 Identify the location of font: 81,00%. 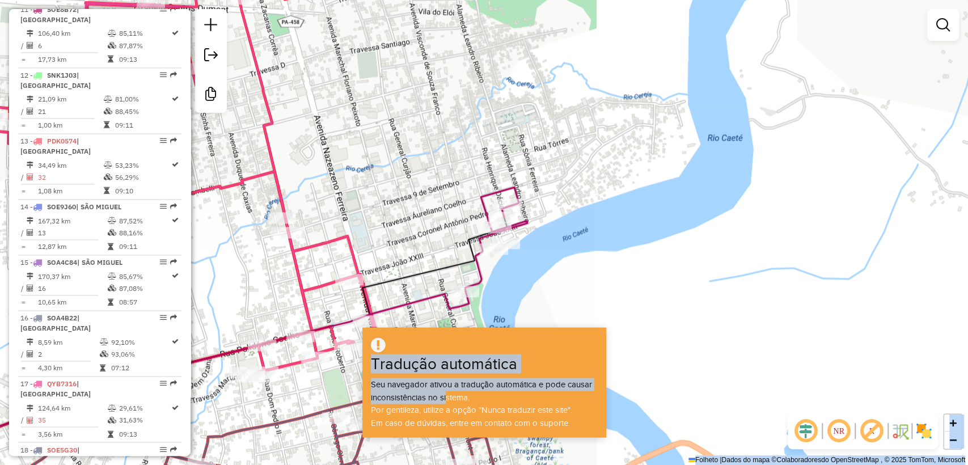
(127, 99).